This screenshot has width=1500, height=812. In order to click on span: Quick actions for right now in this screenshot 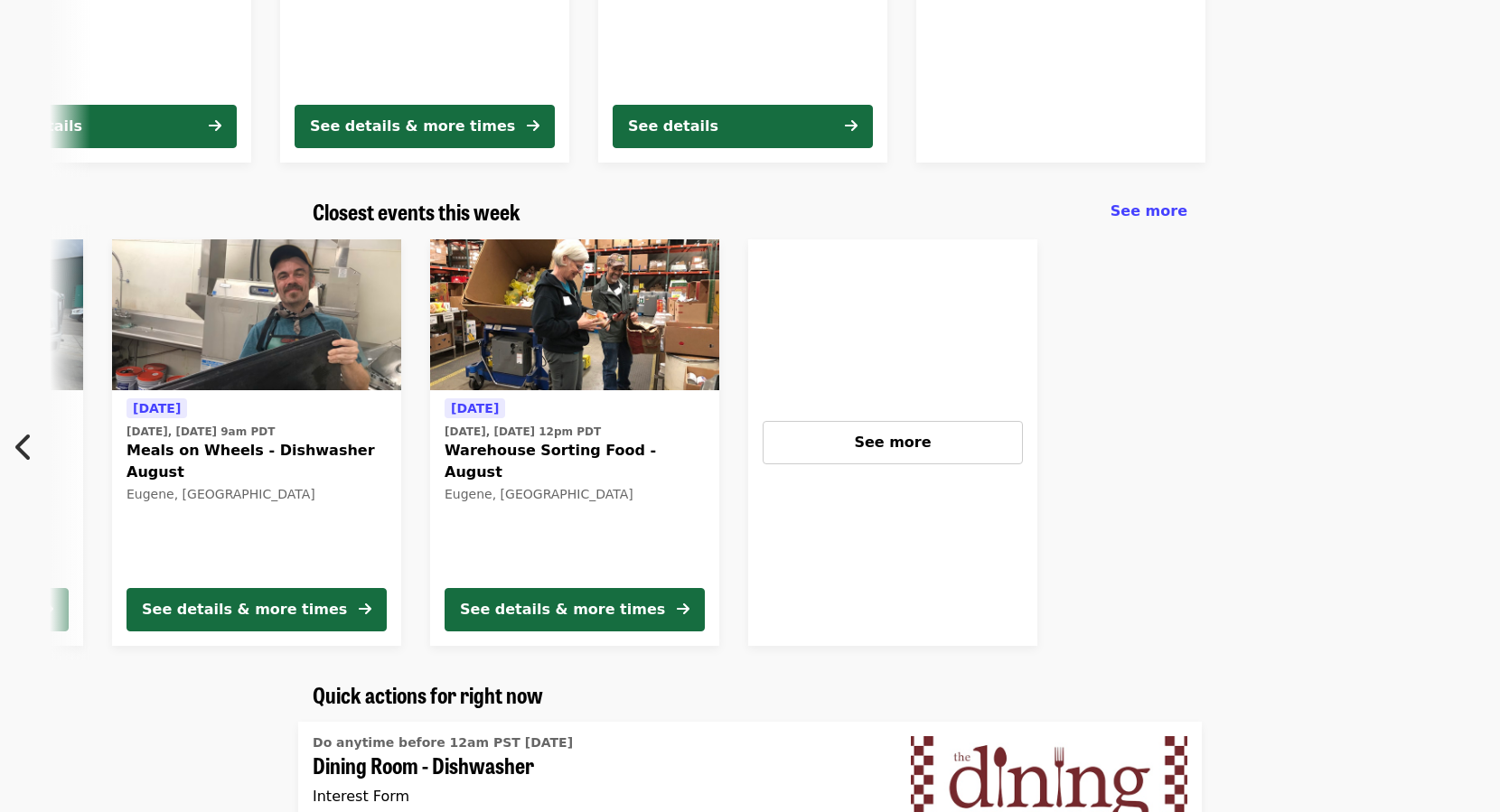, I will do `click(428, 694)`.